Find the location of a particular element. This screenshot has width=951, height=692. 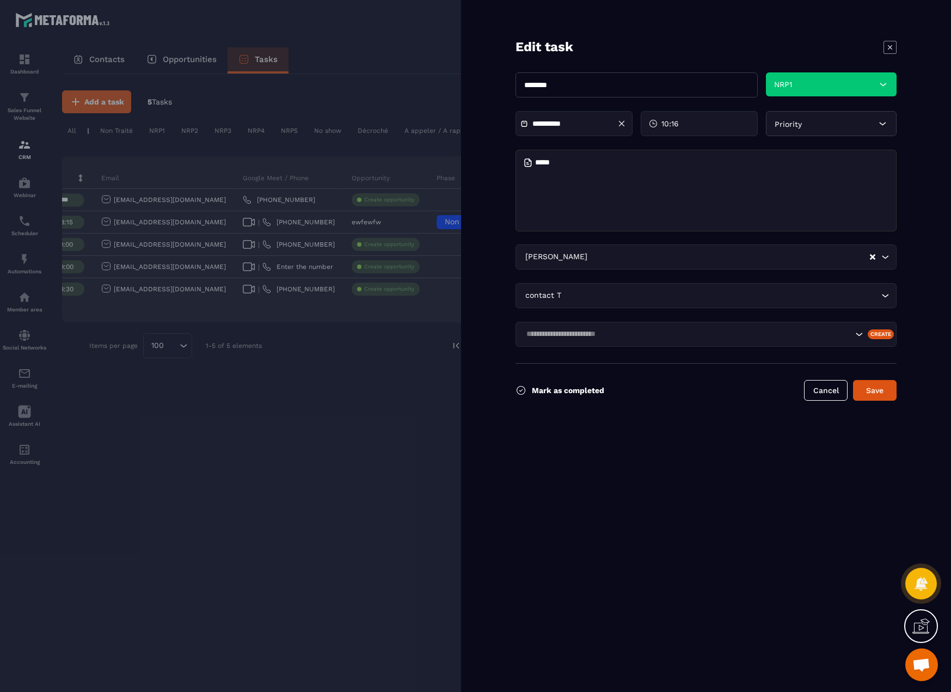

button: Save is located at coordinates (874, 390).